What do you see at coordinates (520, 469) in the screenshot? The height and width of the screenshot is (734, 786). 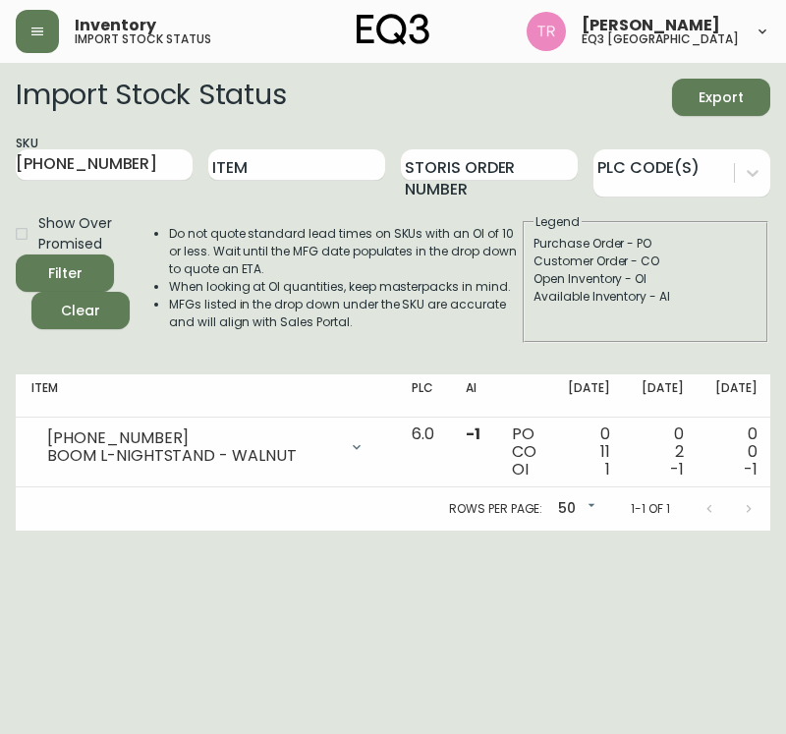 I see `span: OI` at bounding box center [520, 469].